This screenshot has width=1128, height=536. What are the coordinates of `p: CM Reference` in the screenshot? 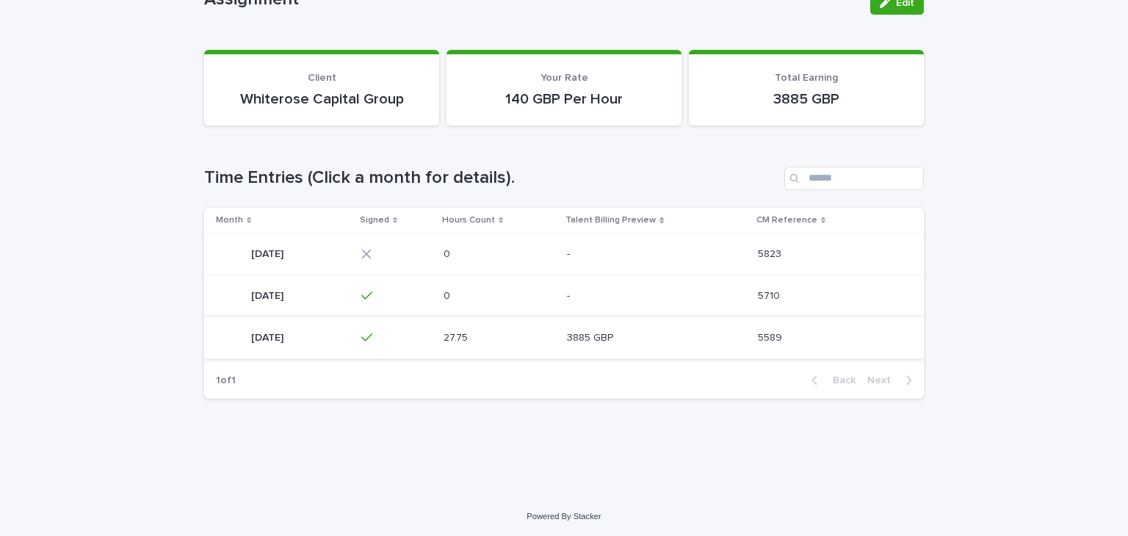 It's located at (787, 220).